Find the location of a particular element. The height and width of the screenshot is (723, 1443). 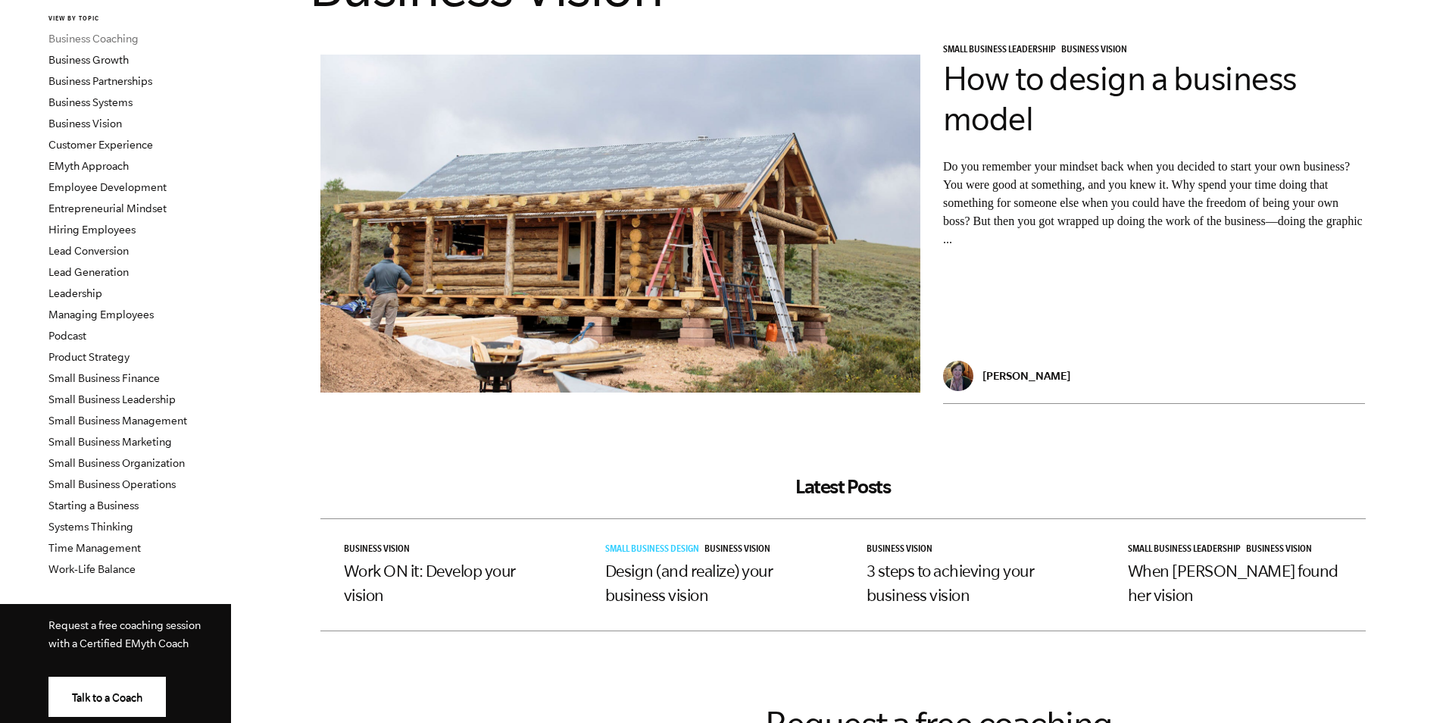

a: Lead Generation is located at coordinates (89, 272).